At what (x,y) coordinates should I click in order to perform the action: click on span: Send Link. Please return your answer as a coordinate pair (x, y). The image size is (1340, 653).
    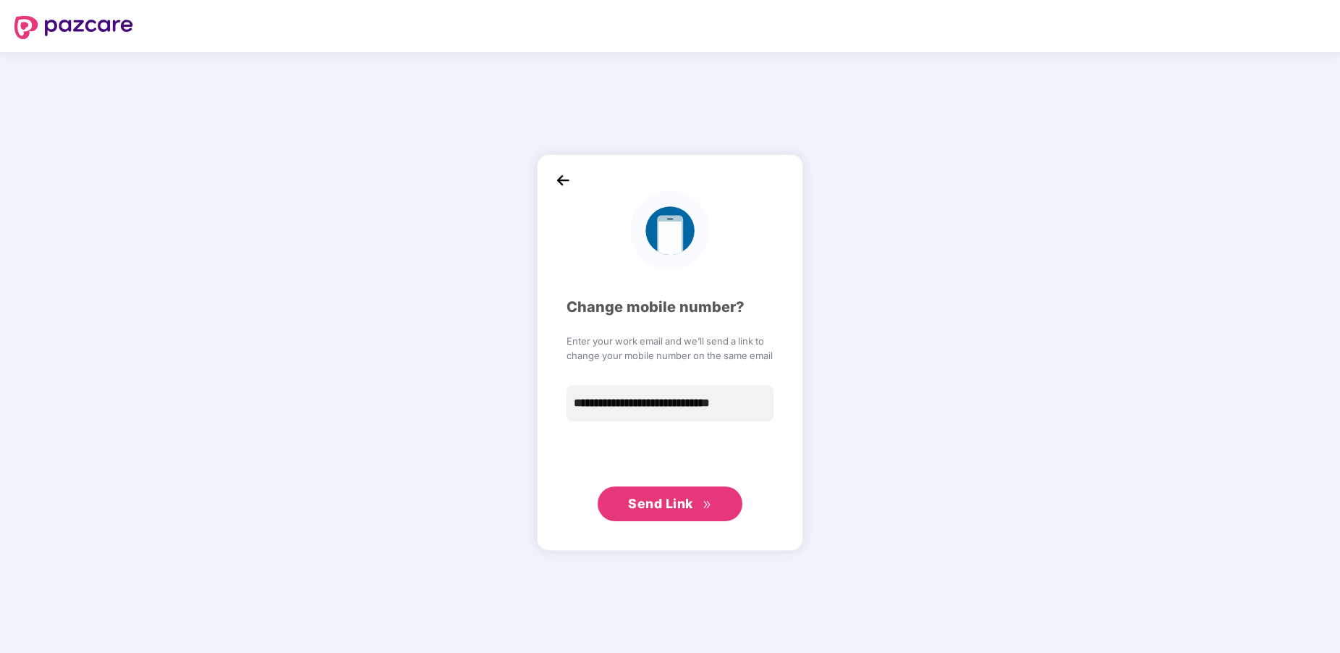
    Looking at the image, I should click on (661, 503).